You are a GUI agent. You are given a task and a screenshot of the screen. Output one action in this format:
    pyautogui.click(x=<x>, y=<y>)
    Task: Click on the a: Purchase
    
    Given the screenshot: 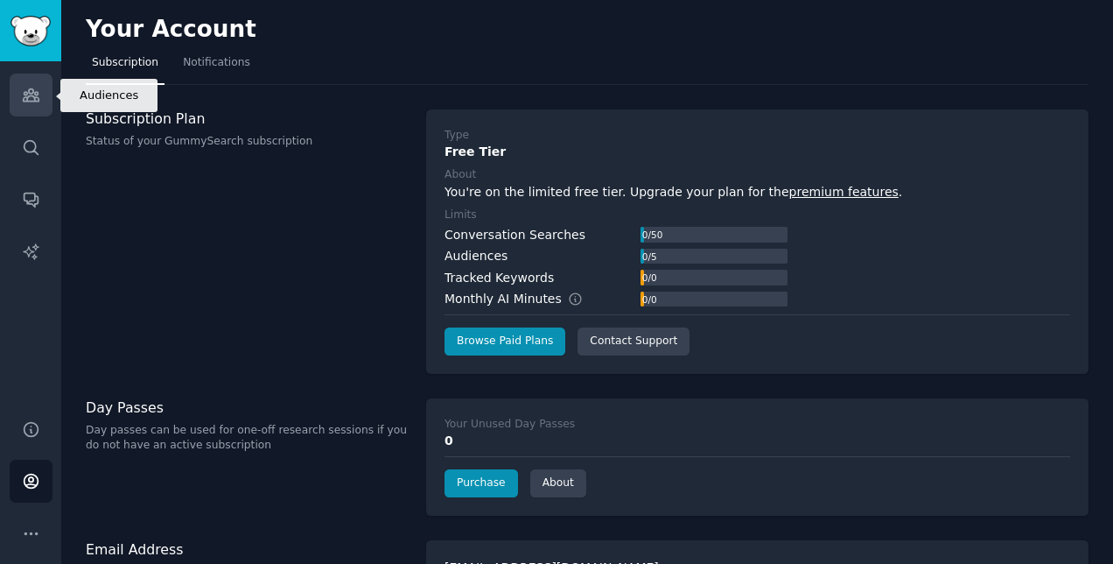 What is the action you would take?
    pyautogui.click(x=481, y=483)
    